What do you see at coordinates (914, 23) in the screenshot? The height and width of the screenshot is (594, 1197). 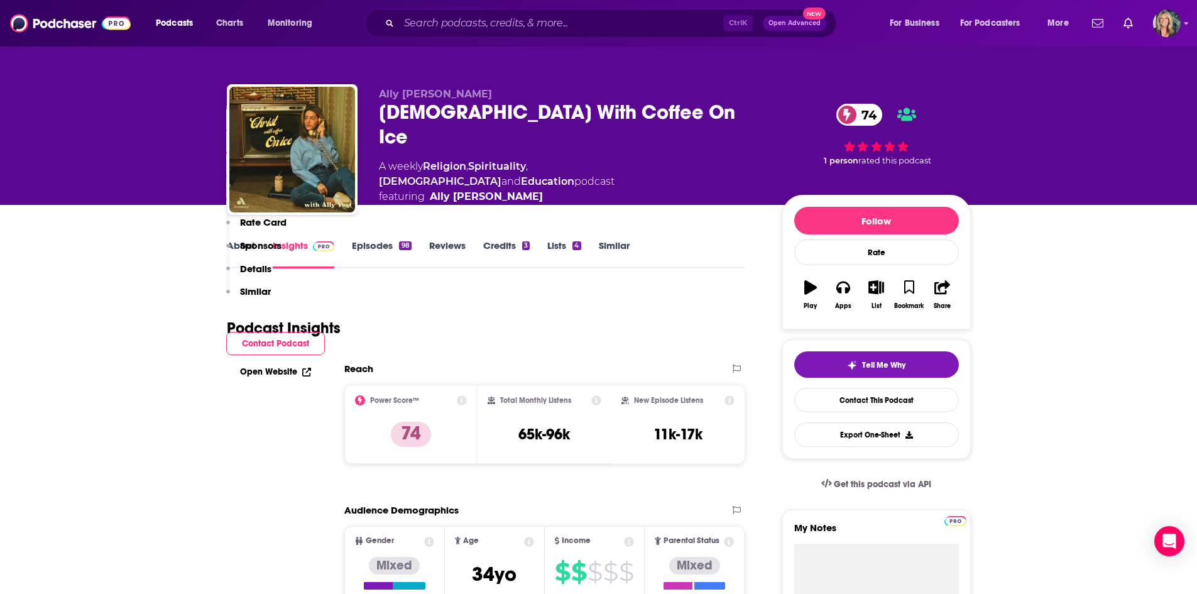 I see `span: For Business` at bounding box center [914, 23].